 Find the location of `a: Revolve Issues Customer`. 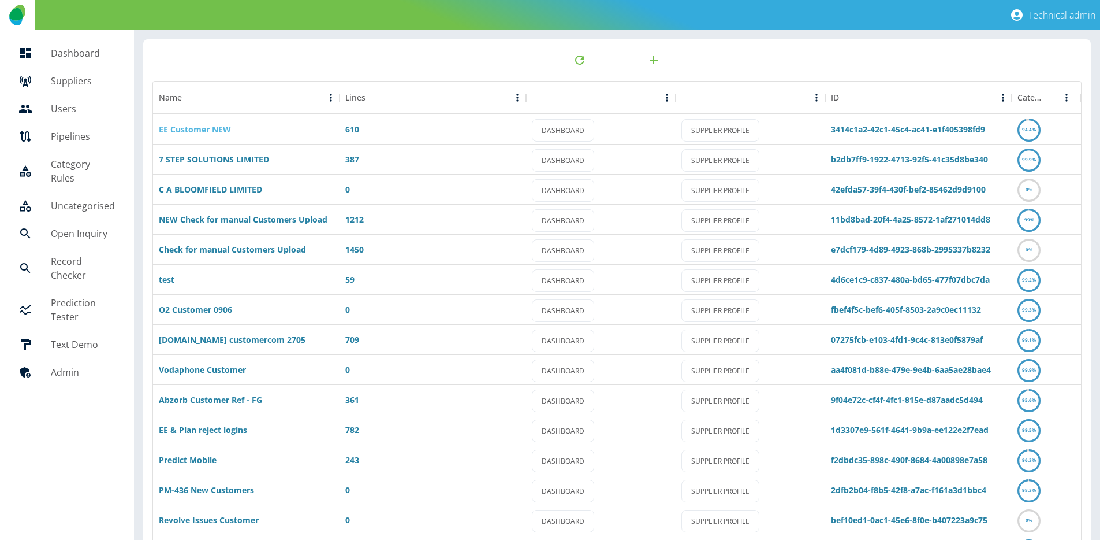

a: Revolve Issues Customer is located at coordinates (209, 519).